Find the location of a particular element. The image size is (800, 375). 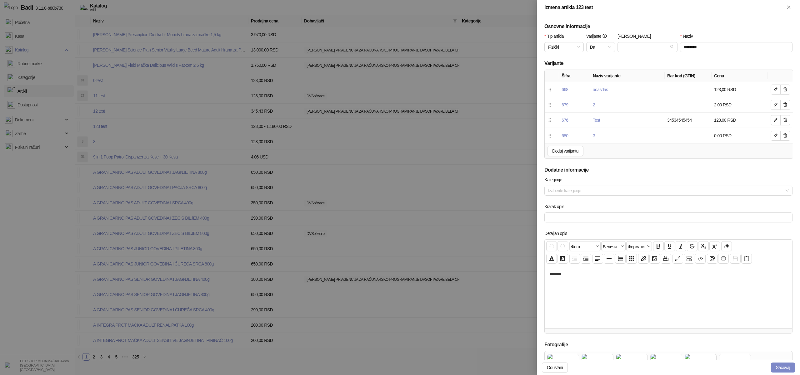

th: Bar kod (GTIN) is located at coordinates (688, 76).